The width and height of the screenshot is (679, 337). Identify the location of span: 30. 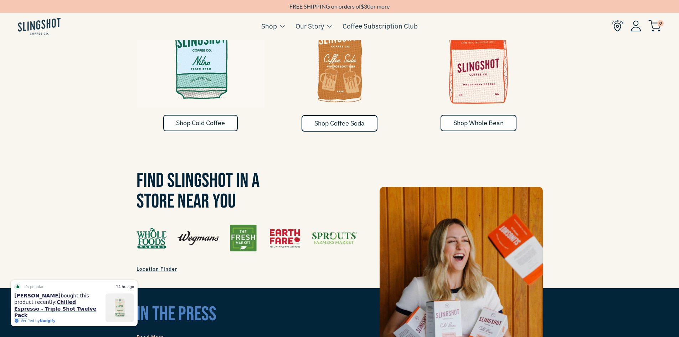
(367, 6).